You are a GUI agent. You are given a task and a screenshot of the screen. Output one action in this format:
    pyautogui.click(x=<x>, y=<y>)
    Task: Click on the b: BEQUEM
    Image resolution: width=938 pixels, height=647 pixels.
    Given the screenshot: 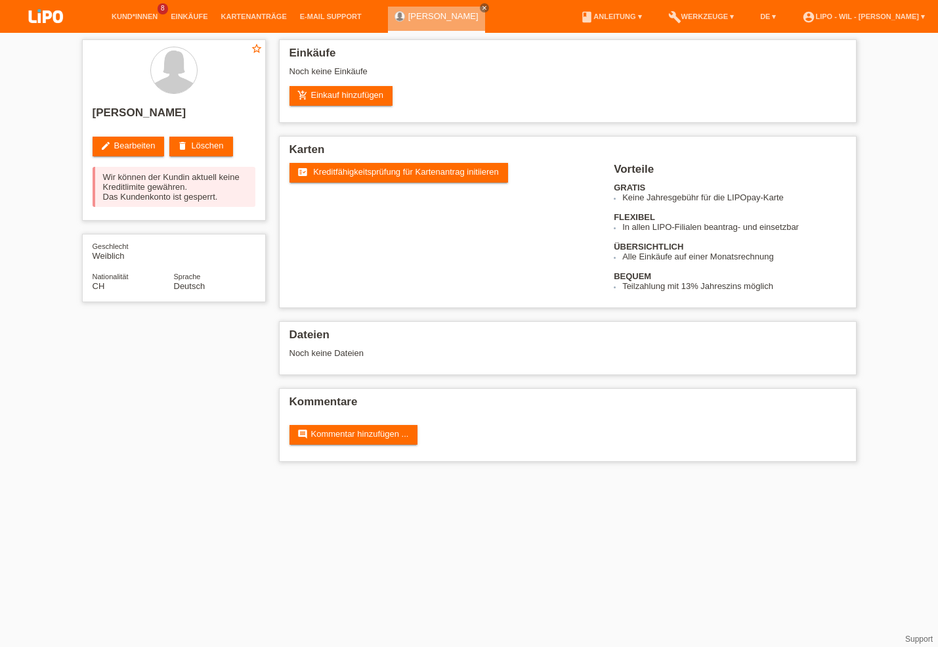 What is the action you would take?
    pyautogui.click(x=632, y=276)
    